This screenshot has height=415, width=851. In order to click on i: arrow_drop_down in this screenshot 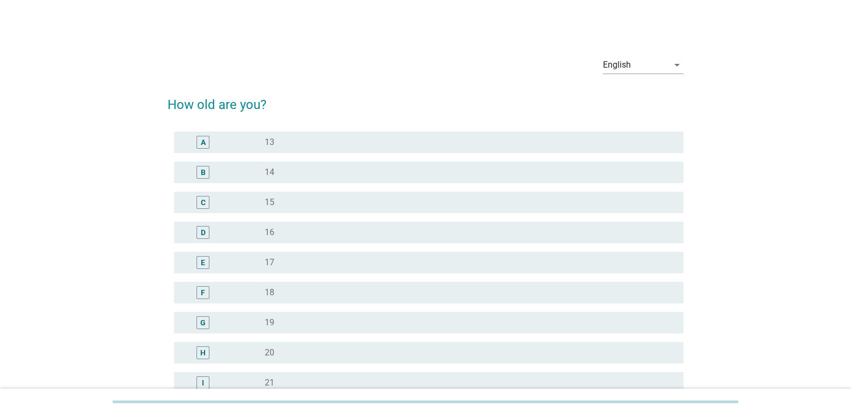, I will do `click(677, 65)`.